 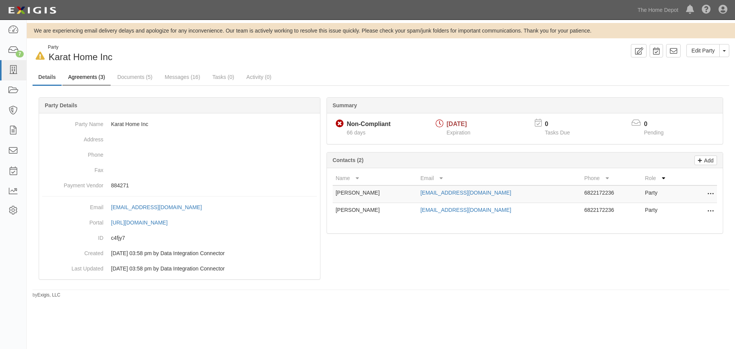 What do you see at coordinates (73, 251) in the screenshot?
I see `dt: Created` at bounding box center [73, 251].